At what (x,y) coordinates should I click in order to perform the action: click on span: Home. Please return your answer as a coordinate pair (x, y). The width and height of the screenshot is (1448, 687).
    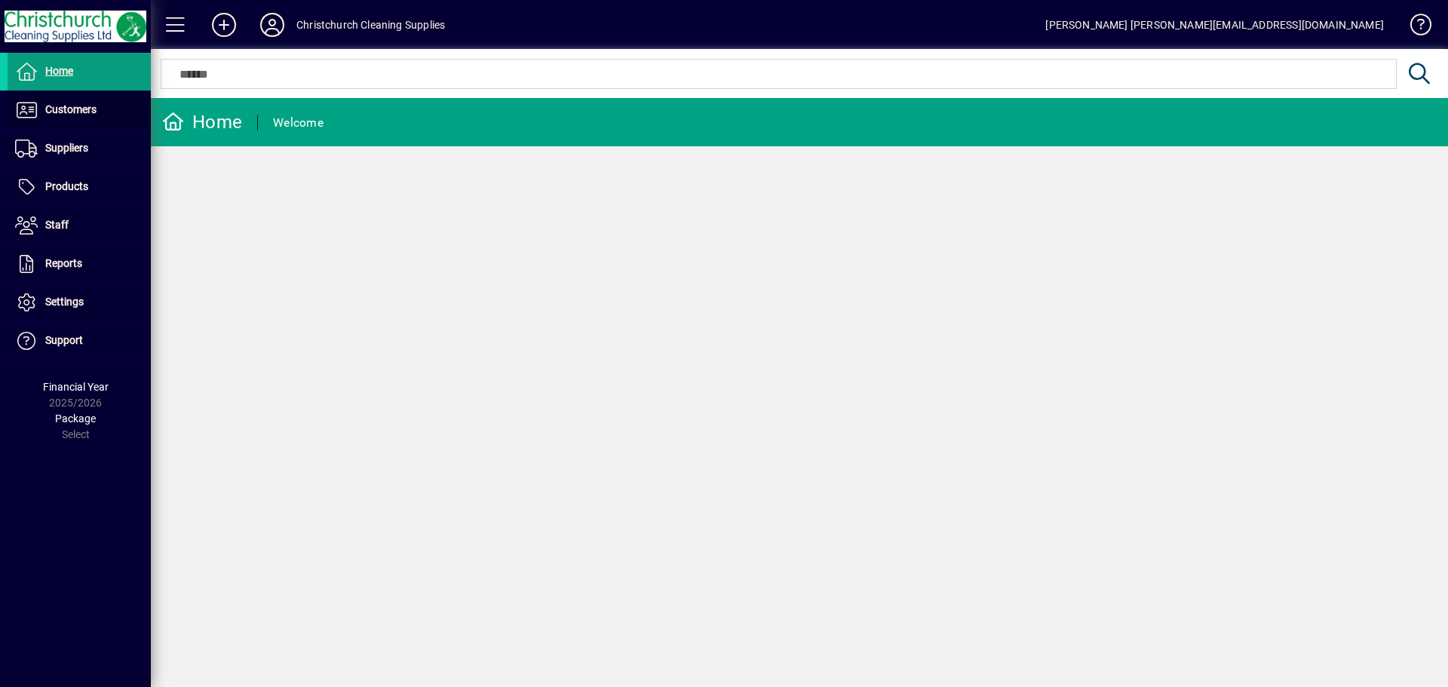
    Looking at the image, I should click on (59, 71).